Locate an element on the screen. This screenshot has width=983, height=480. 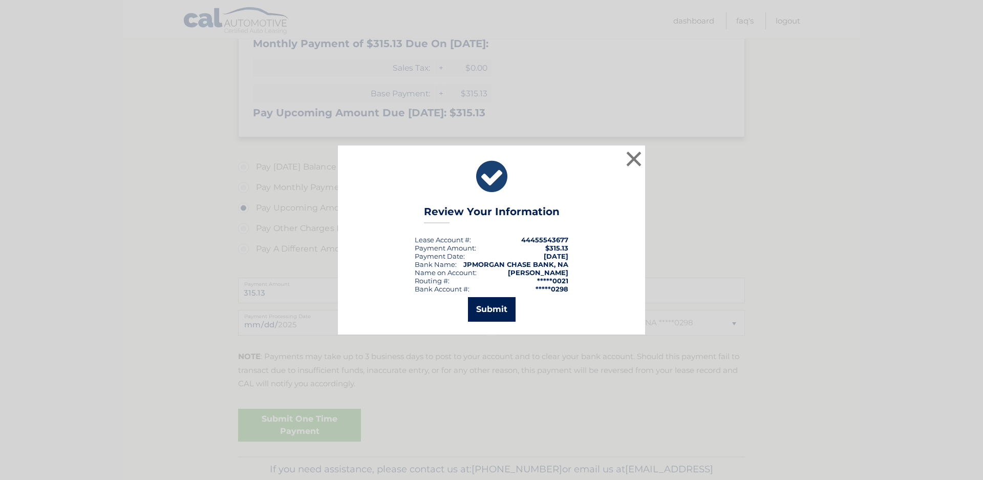
div: Routing #: is located at coordinates (432, 281).